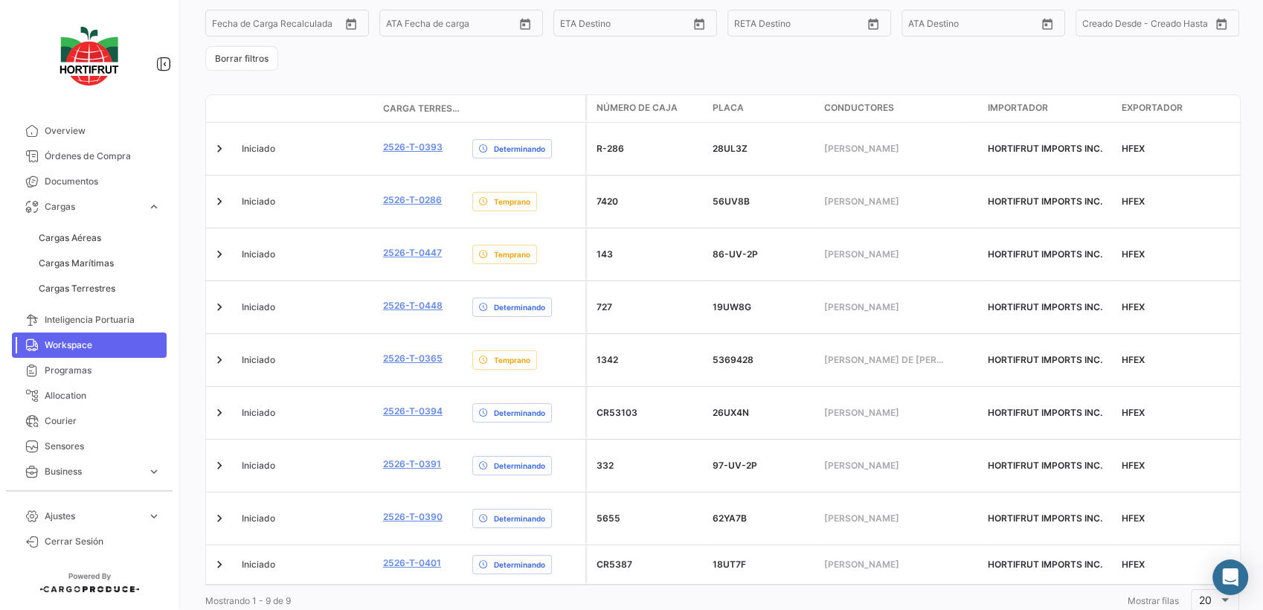 The image size is (1263, 610). I want to click on img: logo-hortifrut.svg, so click(89, 56).